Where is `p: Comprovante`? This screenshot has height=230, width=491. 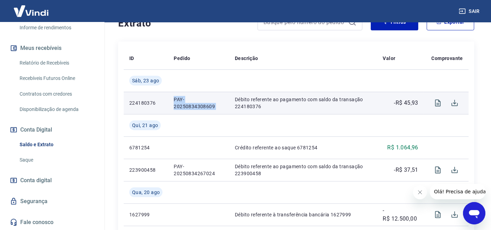 p: Comprovante is located at coordinates (447, 58).